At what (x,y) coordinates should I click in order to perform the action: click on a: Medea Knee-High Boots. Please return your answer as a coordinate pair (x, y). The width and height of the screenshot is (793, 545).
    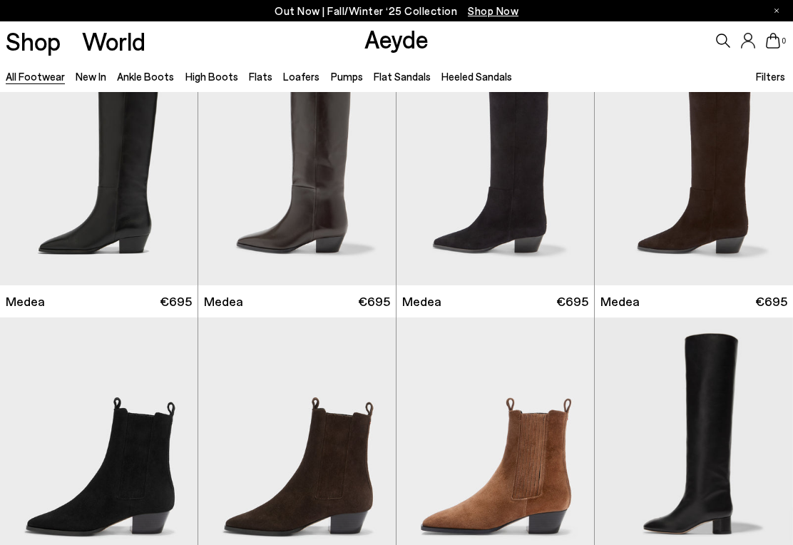
    Looking at the image, I should click on (297, 160).